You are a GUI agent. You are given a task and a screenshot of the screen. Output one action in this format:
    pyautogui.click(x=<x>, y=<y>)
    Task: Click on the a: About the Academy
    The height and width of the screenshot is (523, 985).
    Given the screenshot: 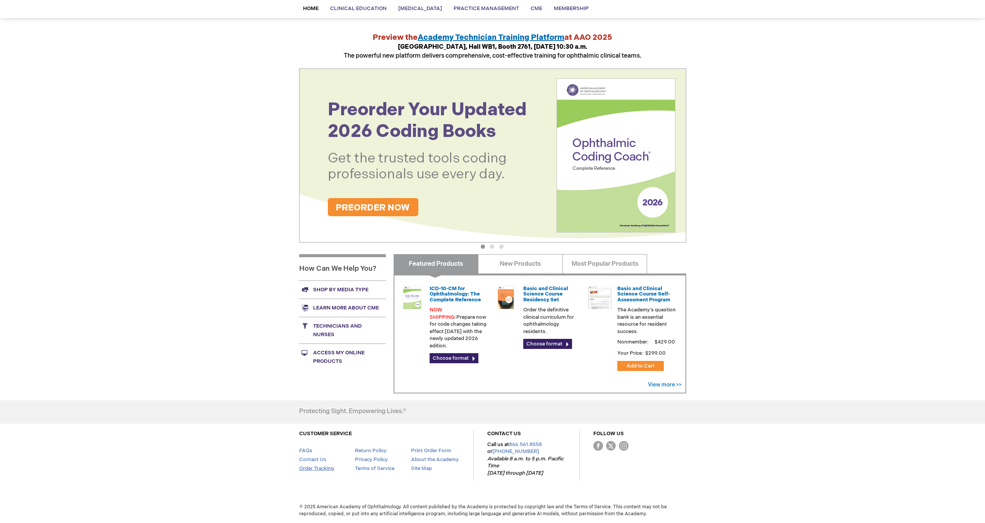 What is the action you would take?
    pyautogui.click(x=435, y=460)
    